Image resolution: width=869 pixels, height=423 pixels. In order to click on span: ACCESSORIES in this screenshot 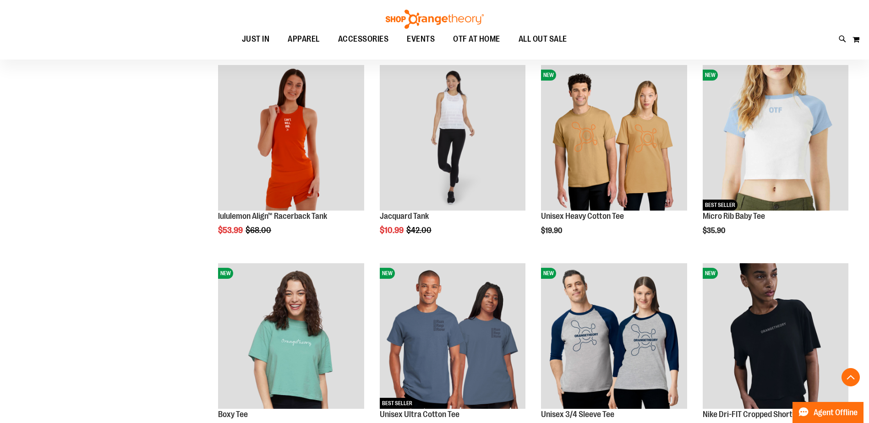, I will do `click(363, 39)`.